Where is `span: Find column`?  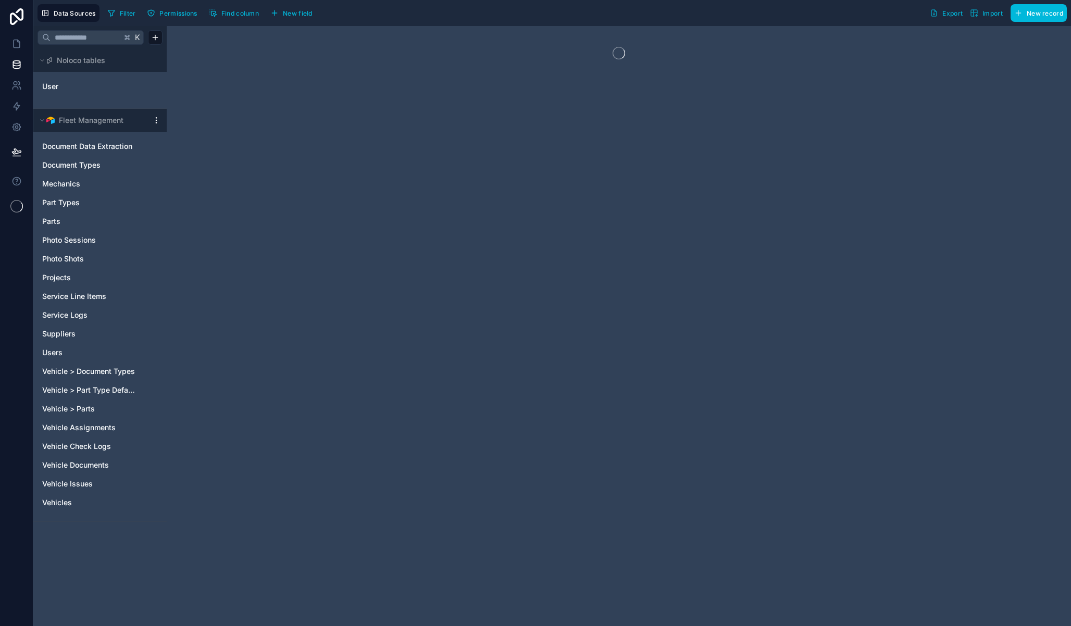
span: Find column is located at coordinates (240, 13).